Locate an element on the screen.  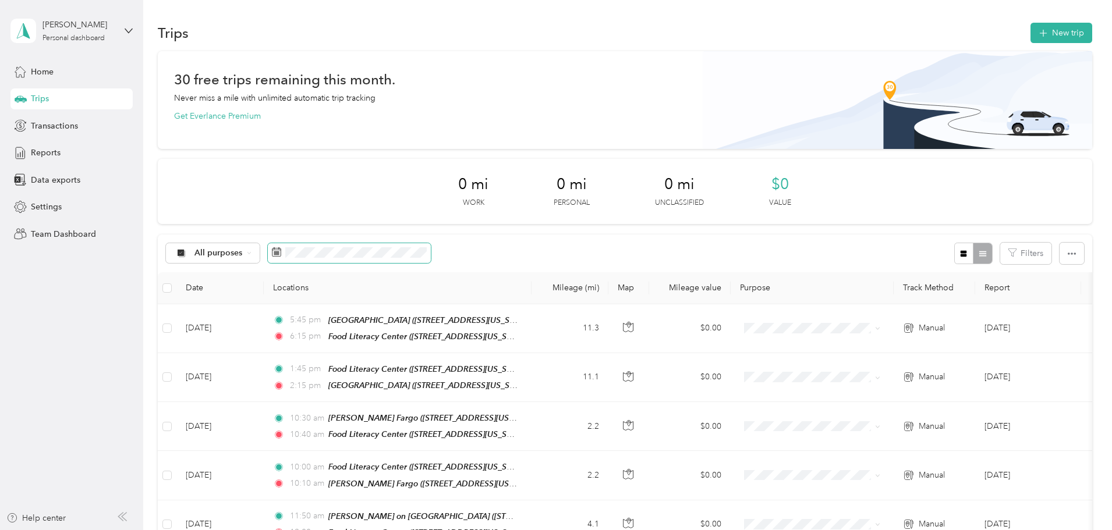
span: Home is located at coordinates (42, 72).